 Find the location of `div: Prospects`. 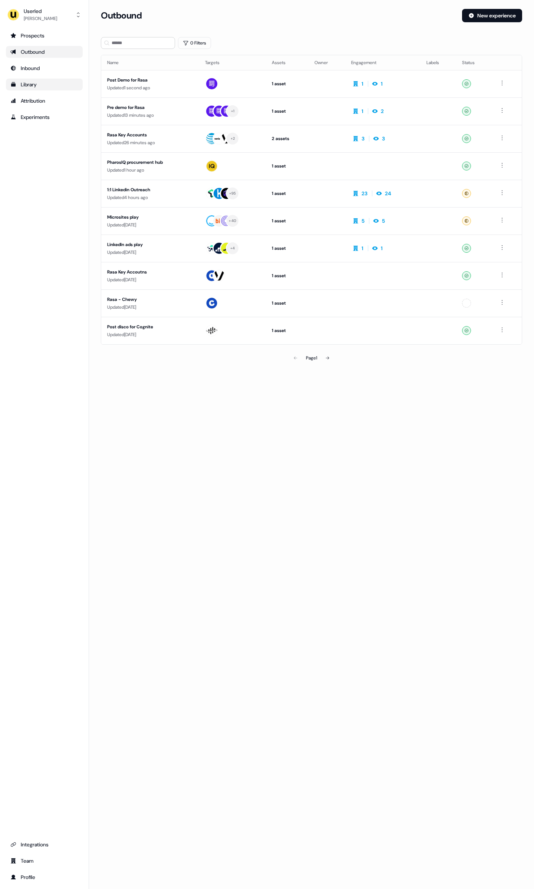

div: Prospects is located at coordinates (44, 36).